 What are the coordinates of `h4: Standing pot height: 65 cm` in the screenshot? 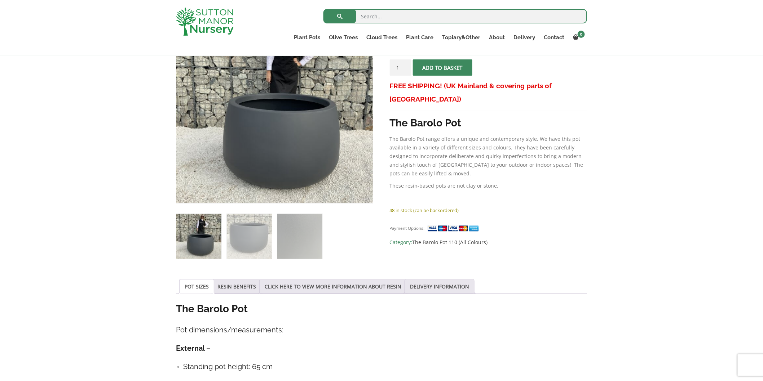 It's located at (385, 367).